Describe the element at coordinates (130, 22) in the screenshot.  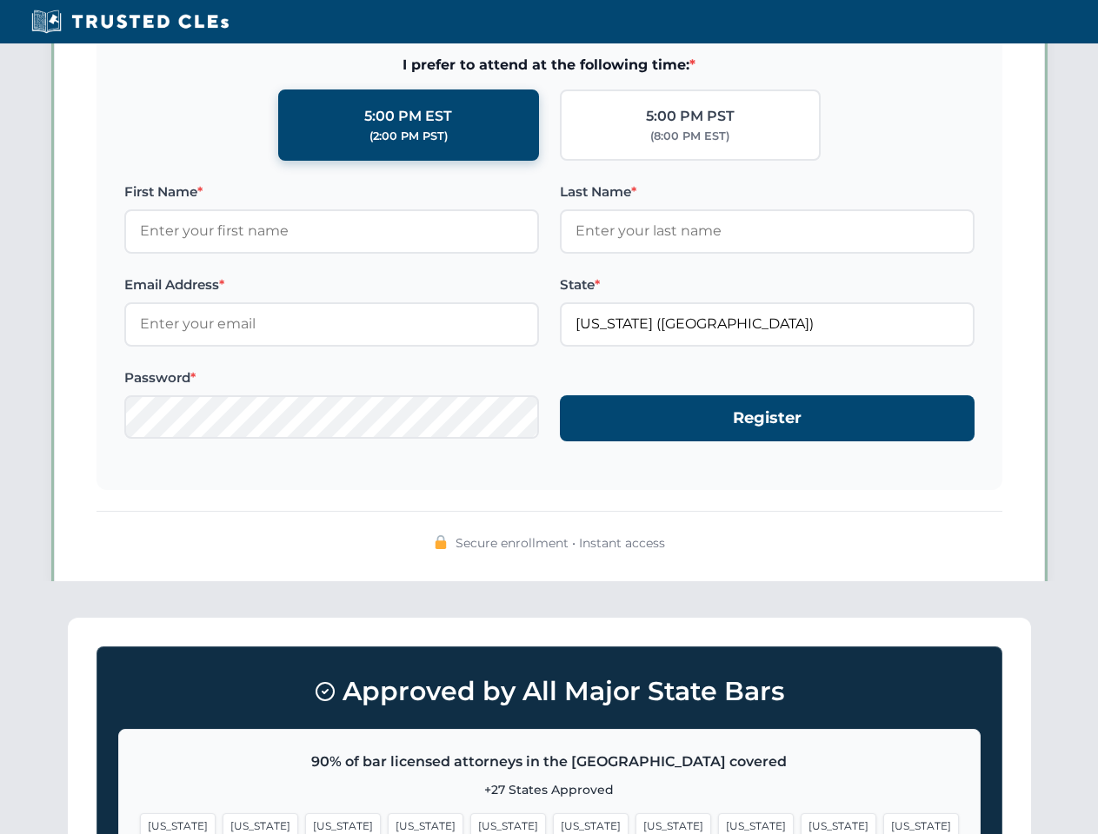
I see `img: Trusted CLEs` at that location.